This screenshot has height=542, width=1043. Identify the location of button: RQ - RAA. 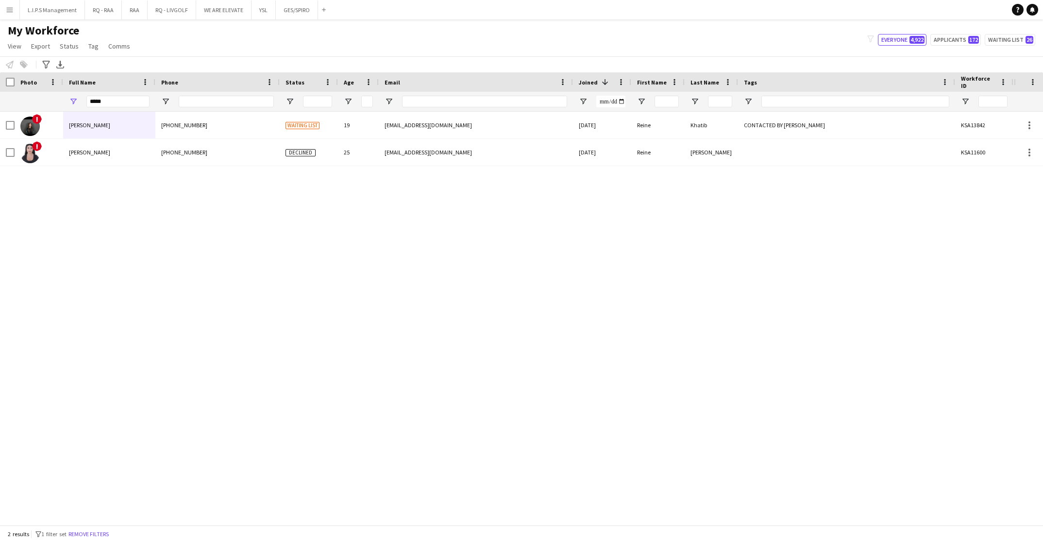
(103, 10).